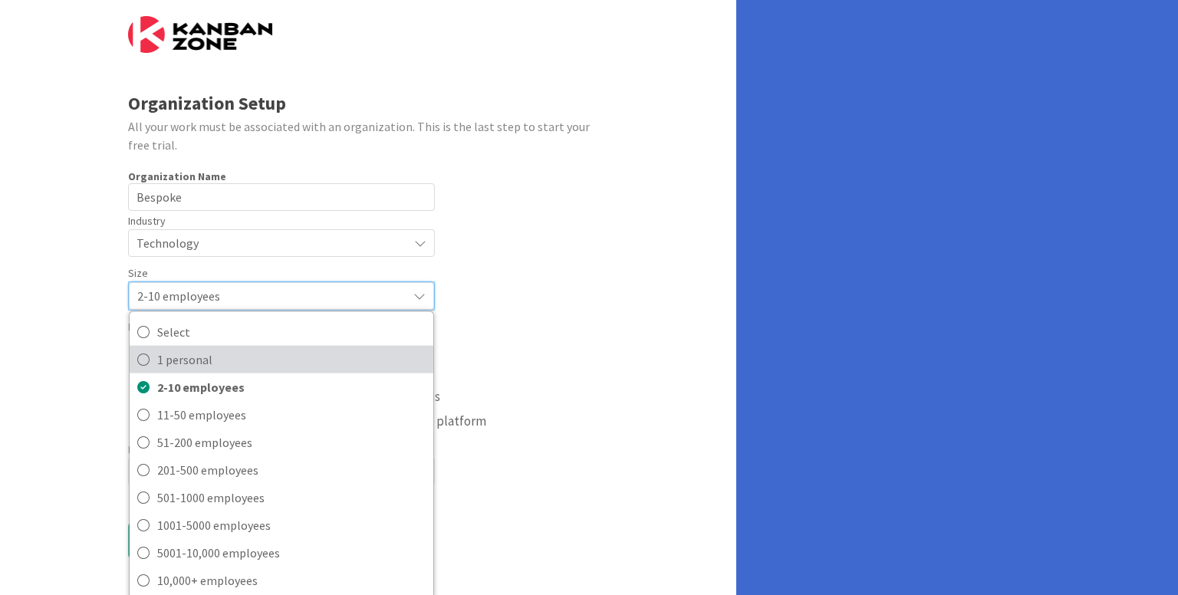 The height and width of the screenshot is (595, 1178). Describe the element at coordinates (281, 497) in the screenshot. I see `a: 501-1000 employees` at that location.